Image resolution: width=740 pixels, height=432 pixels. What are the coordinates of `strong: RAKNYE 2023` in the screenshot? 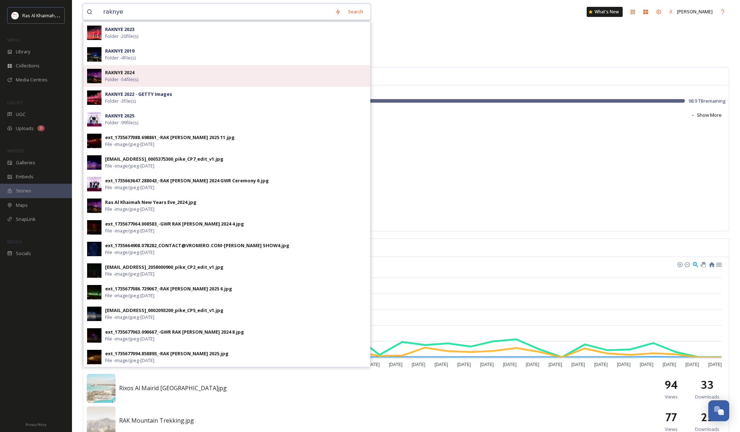 It's located at (120, 29).